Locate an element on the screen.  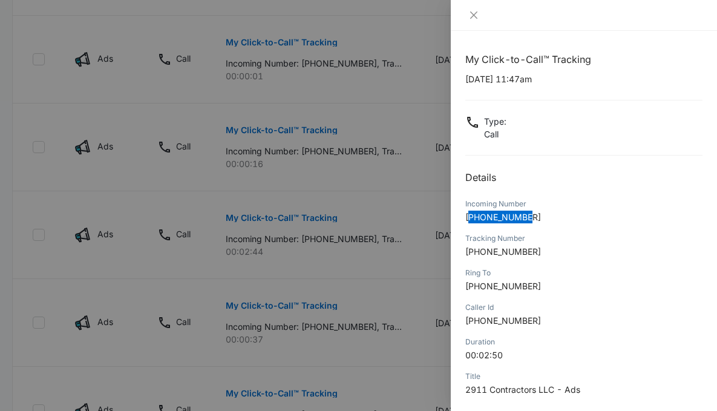
div: v 4.0.25 is located at coordinates (47, 24).